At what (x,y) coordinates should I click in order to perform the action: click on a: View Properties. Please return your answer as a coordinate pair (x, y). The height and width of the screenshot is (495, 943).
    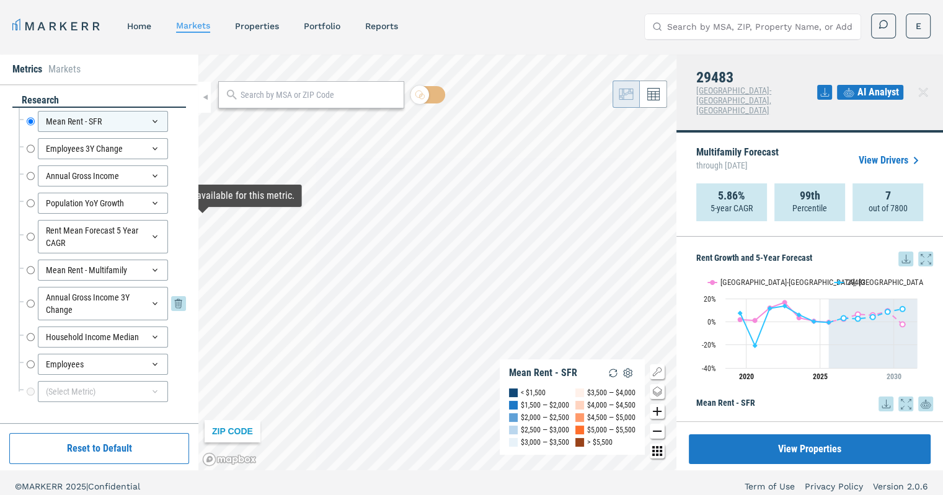
    Looking at the image, I should click on (810, 449).